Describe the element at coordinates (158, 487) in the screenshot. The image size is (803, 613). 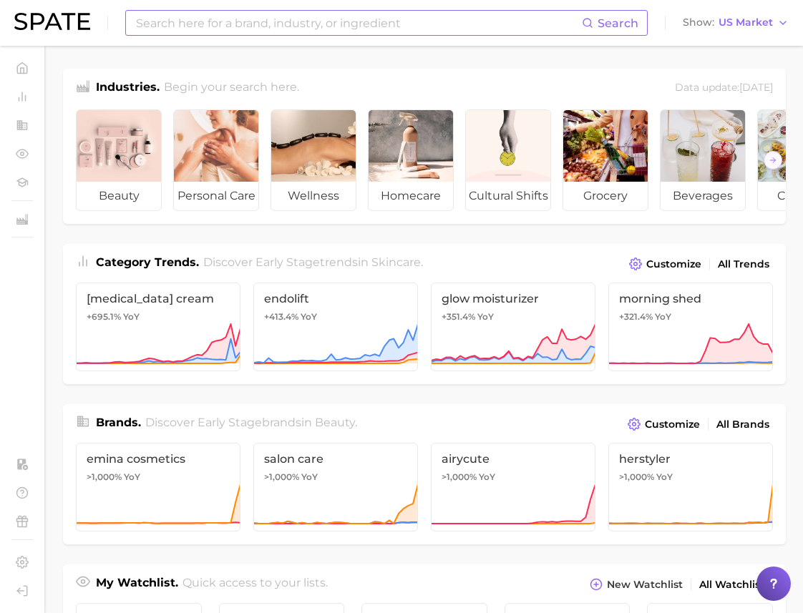
I see `a: emina cosmetics>1,000% YoY` at that location.